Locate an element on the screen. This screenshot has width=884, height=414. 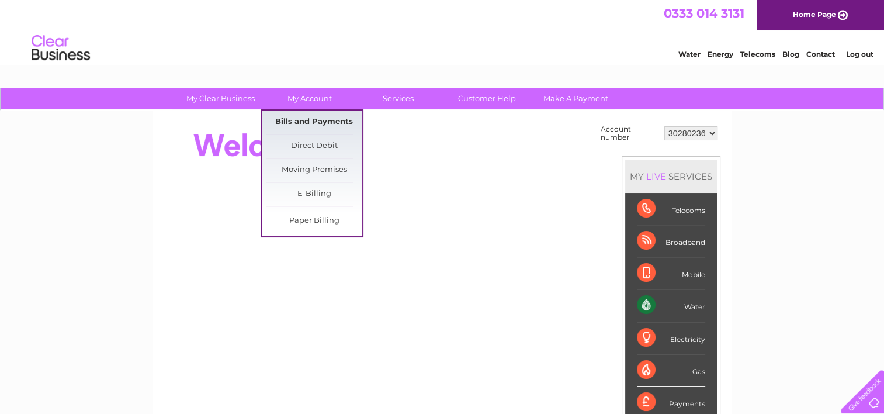
div: Water is located at coordinates (671, 305).